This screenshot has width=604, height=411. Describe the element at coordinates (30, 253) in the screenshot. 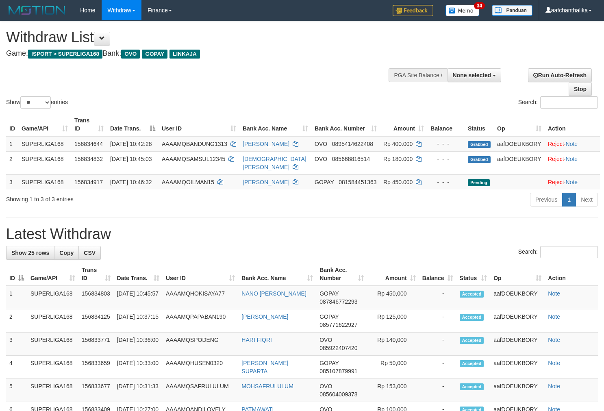

I see `a: Show 25 rows` at that location.